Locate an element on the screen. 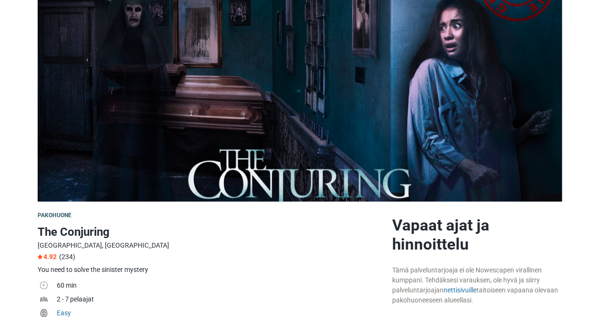 The width and height of the screenshot is (599, 321). h2: Vapaat ajat ja hinnoittelu is located at coordinates (477, 235).